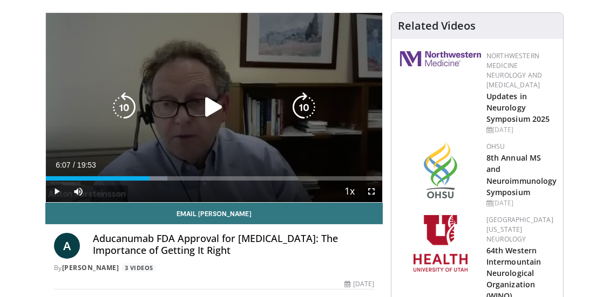 This screenshot has height=297, width=609. What do you see at coordinates (521, 175) in the screenshot?
I see `a: 8th Annual MS and Neuroimmunology Symposium` at bounding box center [521, 175].